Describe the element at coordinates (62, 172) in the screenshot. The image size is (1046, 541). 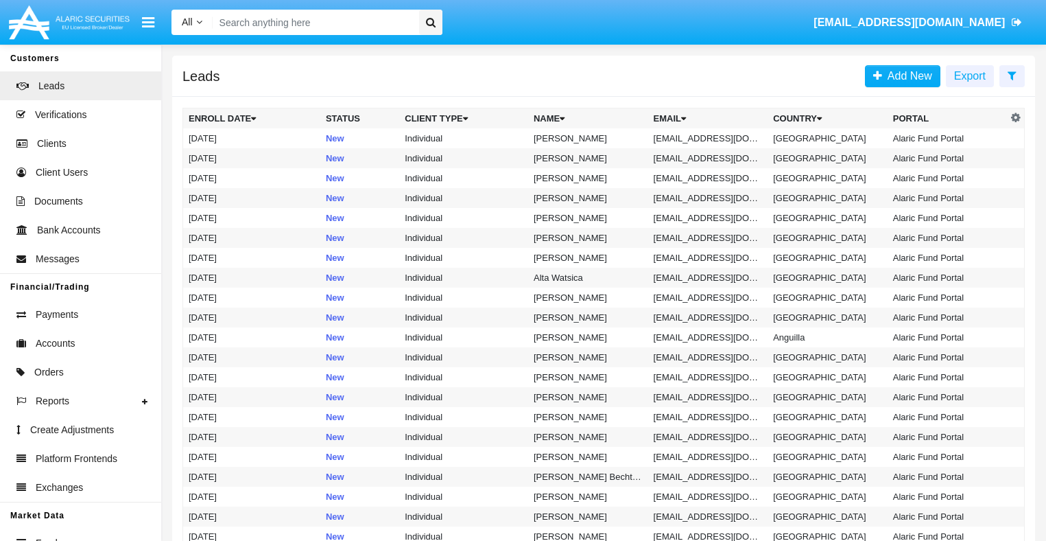
I see `span: Client Users` at that location.